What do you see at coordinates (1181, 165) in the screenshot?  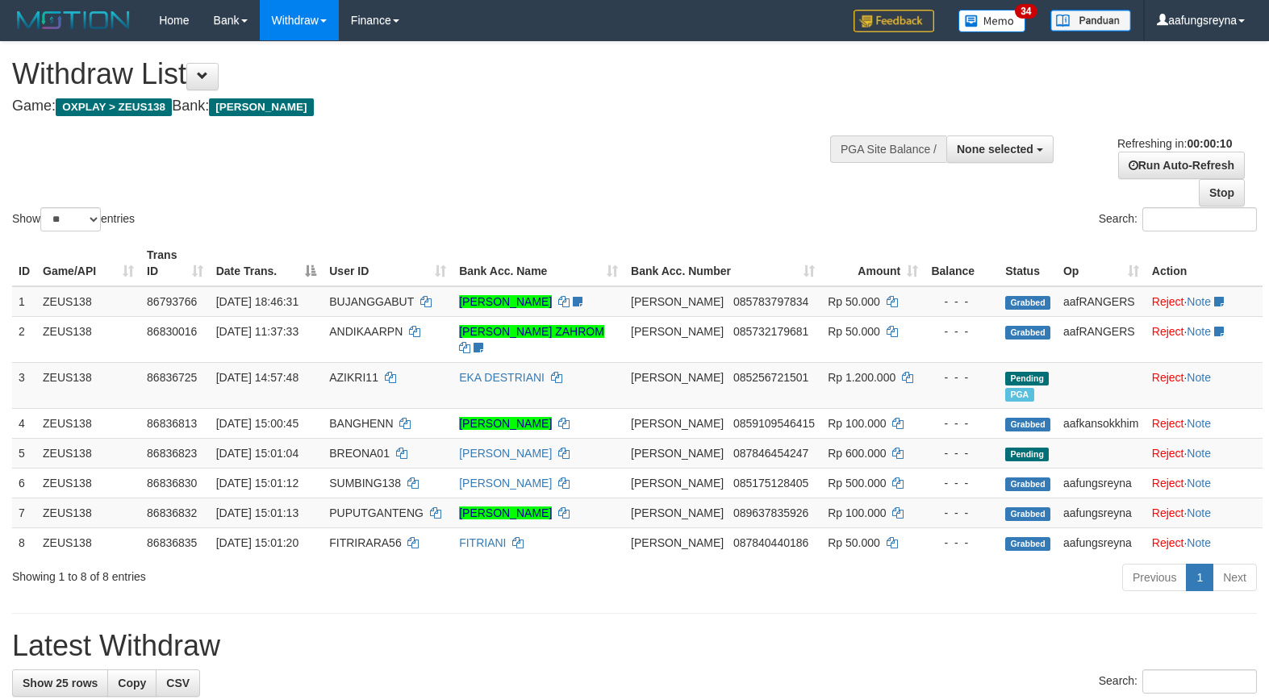 I see `a: Run Auto-Refresh` at bounding box center [1181, 165].